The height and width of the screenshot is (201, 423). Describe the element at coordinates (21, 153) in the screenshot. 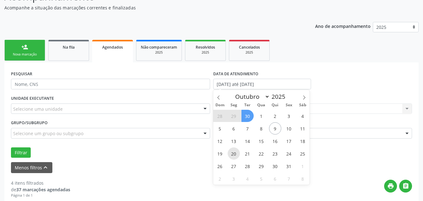

I see `button: Filtrar` at that location.